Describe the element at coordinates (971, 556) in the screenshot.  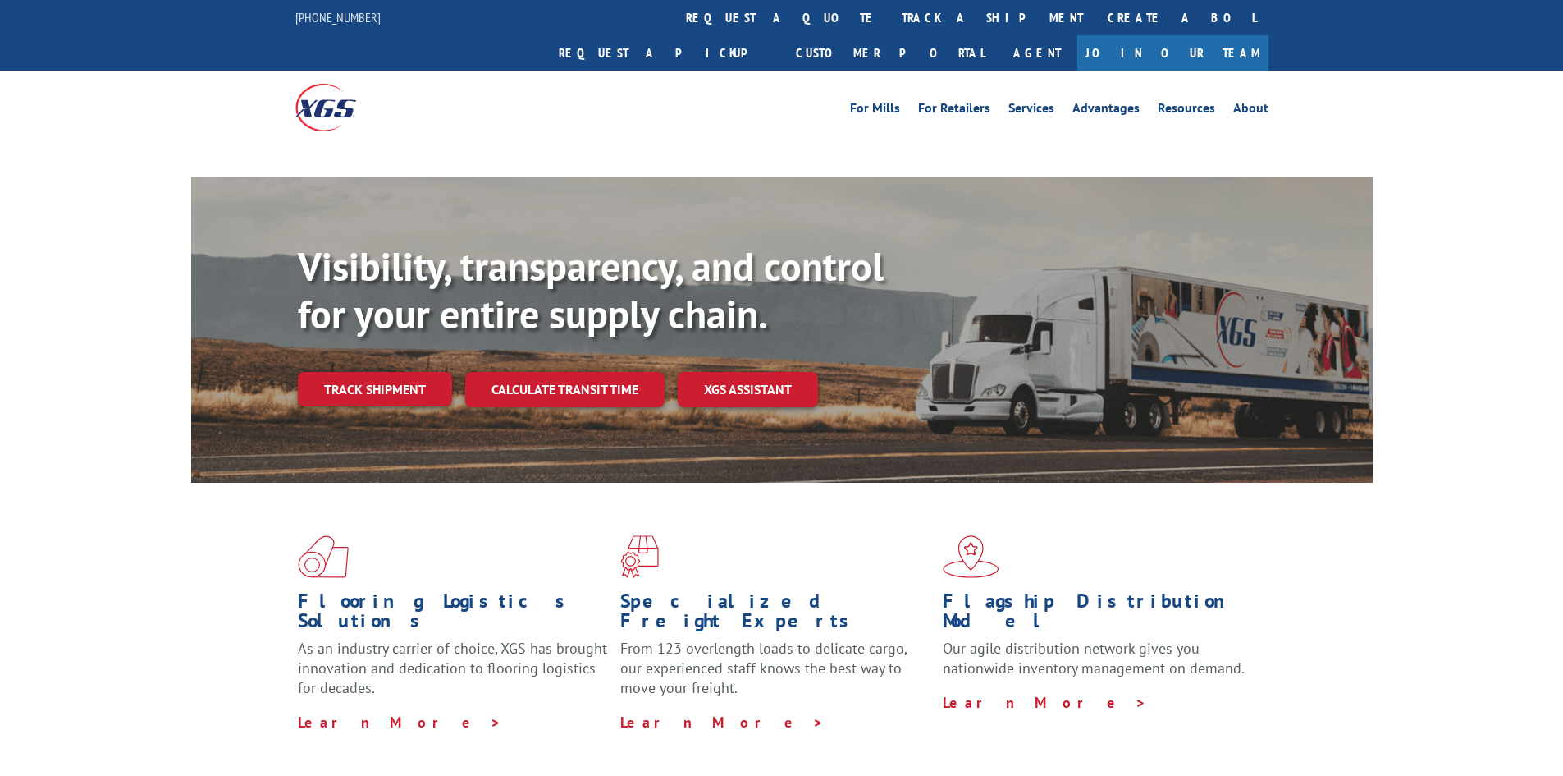
I see `img: xgs-icon-flagship-distribution-model-red` at that location.